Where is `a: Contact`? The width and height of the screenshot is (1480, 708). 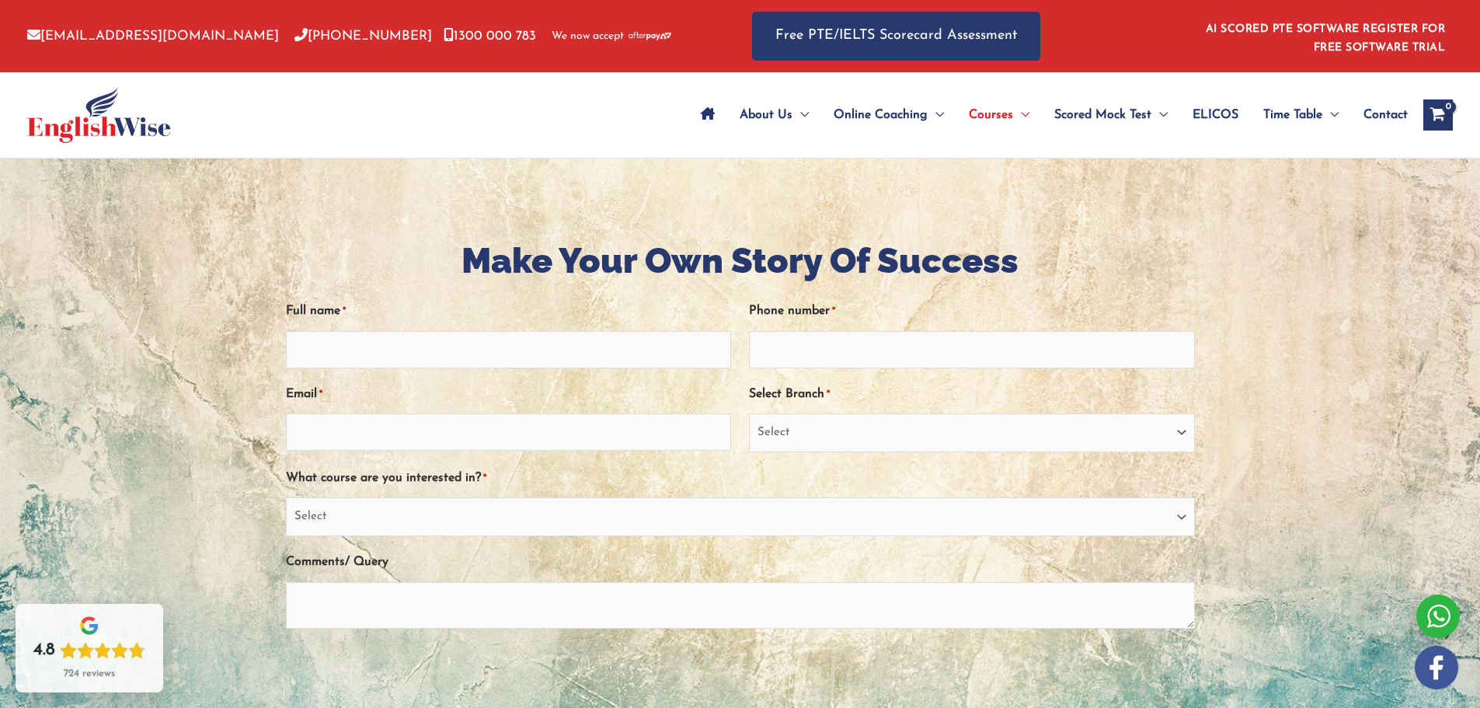
a: Contact is located at coordinates (1379, 115).